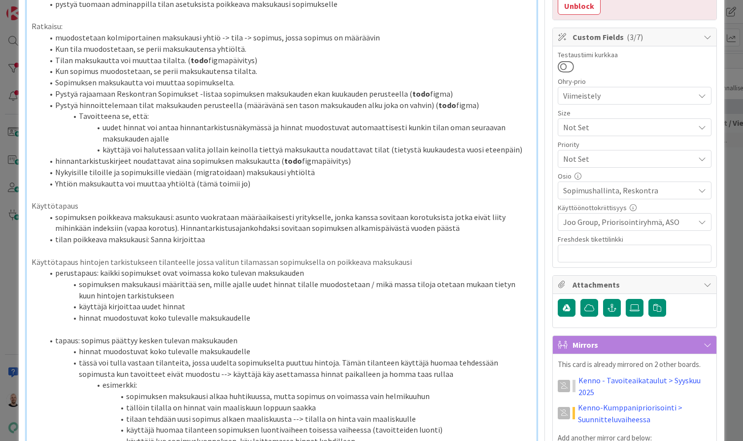 Image resolution: width=743 pixels, height=441 pixels. What do you see at coordinates (636, 37) in the screenshot?
I see `span: Custom Fields` at bounding box center [636, 37].